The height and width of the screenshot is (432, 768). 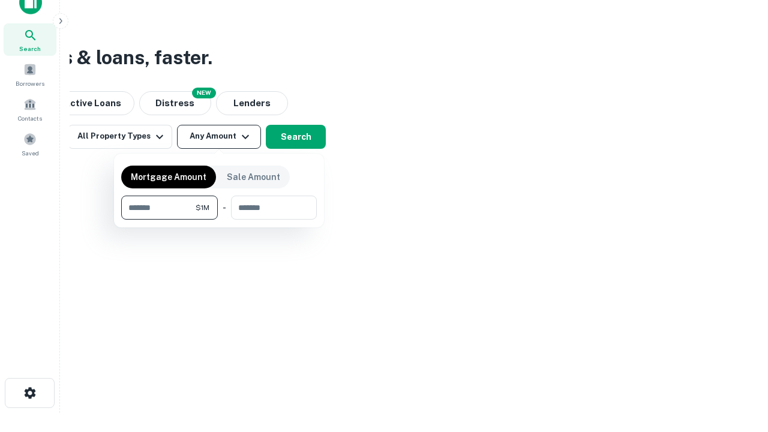 What do you see at coordinates (253, 177) in the screenshot?
I see `p: Sale Amount` at bounding box center [253, 177].